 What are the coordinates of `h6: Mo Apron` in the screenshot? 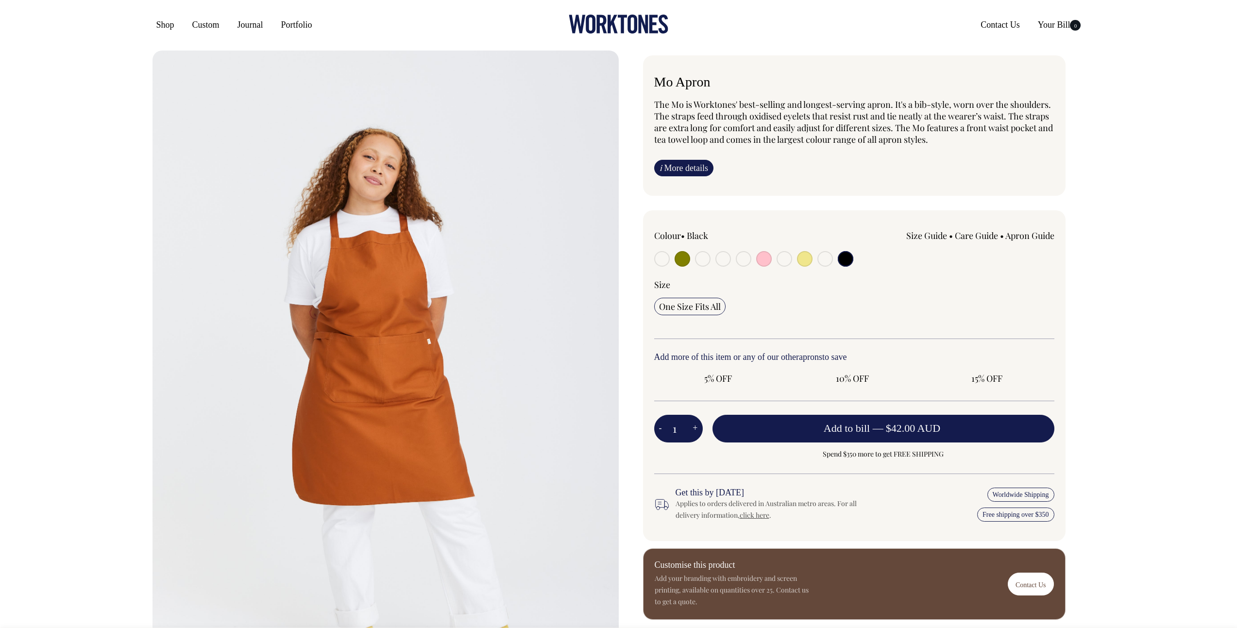 It's located at (855, 82).